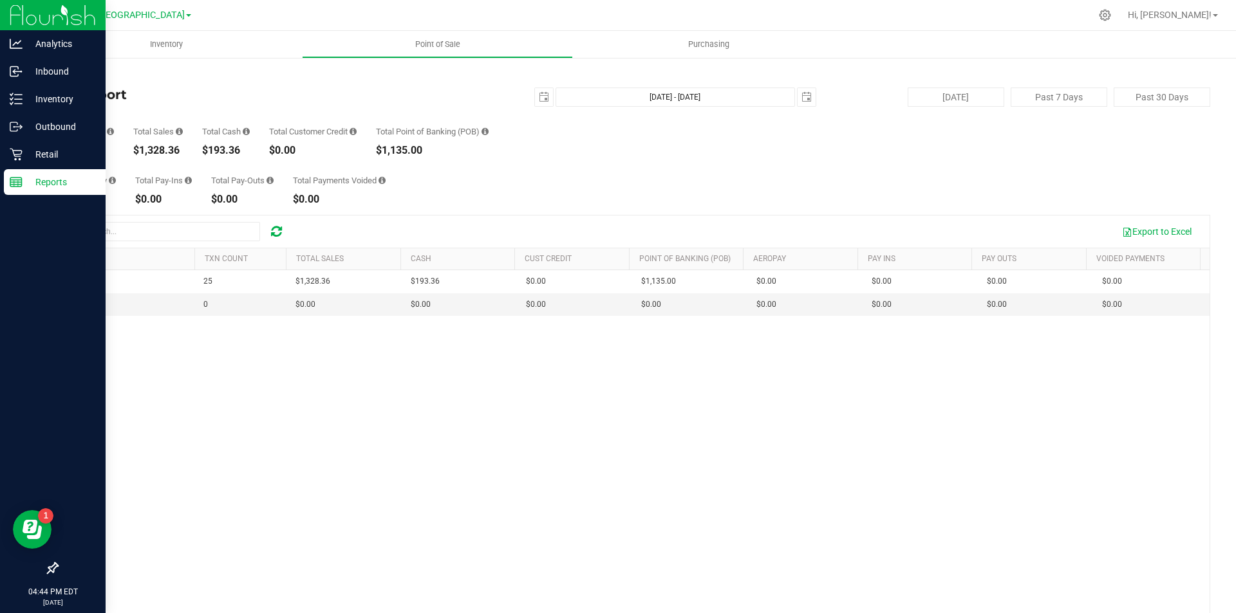 The width and height of the screenshot is (1236, 613). What do you see at coordinates (112, 180) in the screenshot?
I see `i: Sum of all successful AeroPay payment transaction amounts for all purchases in the date range. Ex...` at bounding box center [112, 180].